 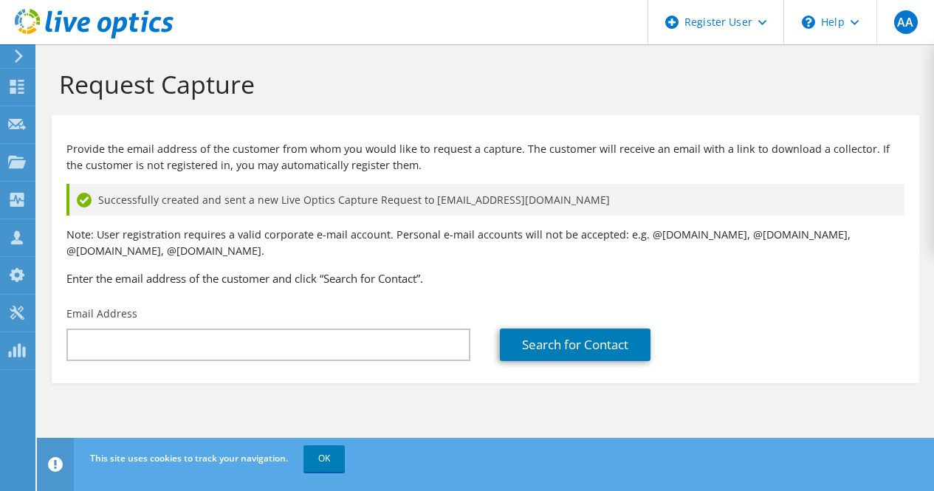 I want to click on label: Email Address, so click(x=102, y=314).